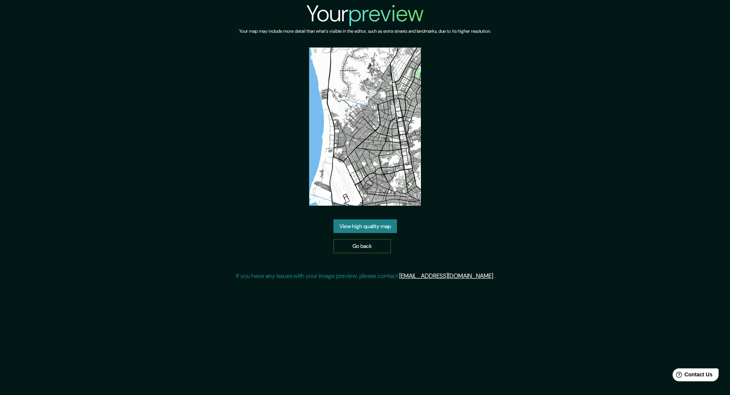 The image size is (730, 395). Describe the element at coordinates (365, 127) in the screenshot. I see `img: created-map-preview` at that location.